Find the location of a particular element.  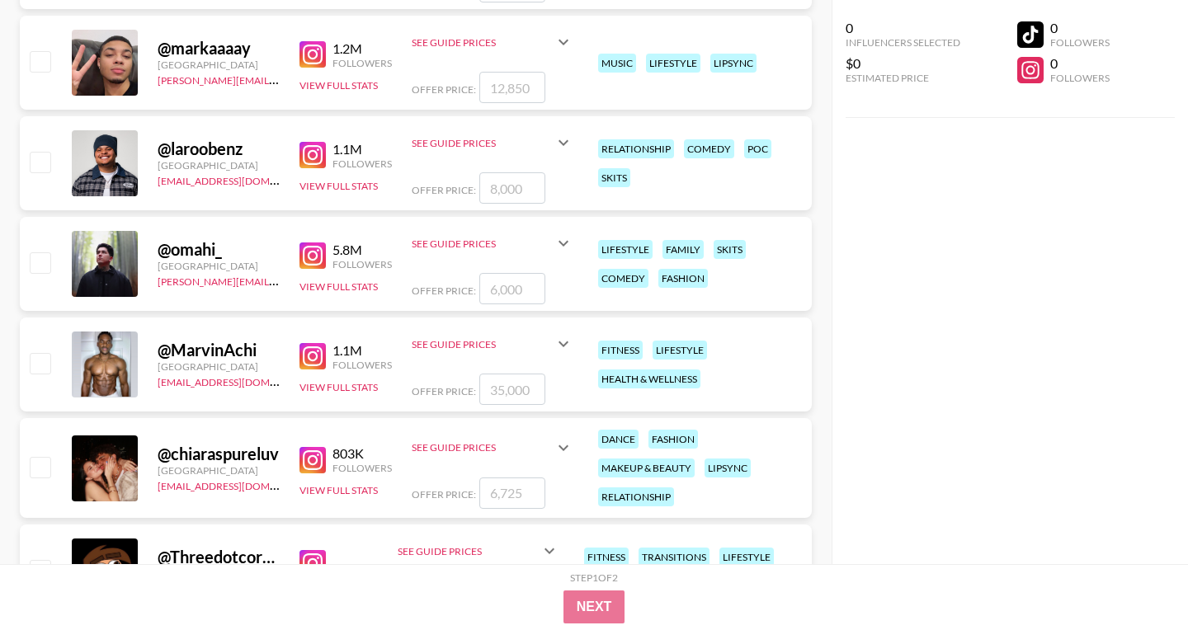

div: 803K is located at coordinates (362, 454).